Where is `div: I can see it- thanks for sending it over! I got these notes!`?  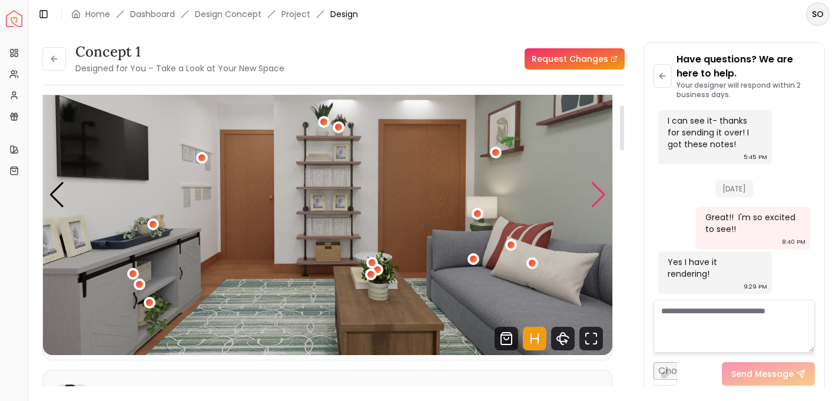 div: I can see it- thanks for sending it over! I got these notes! is located at coordinates (714, 132).